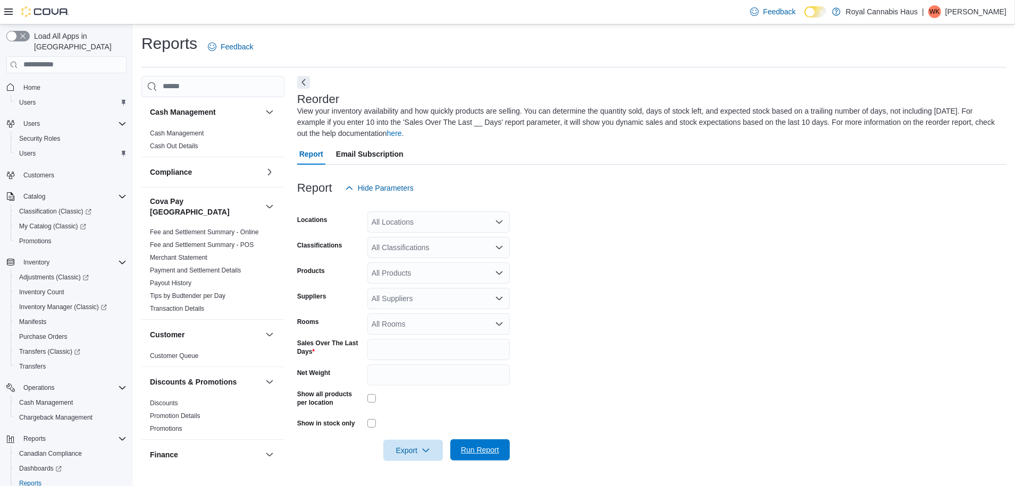 The image size is (1015, 486). What do you see at coordinates (39, 139) in the screenshot?
I see `a: Security Roles` at bounding box center [39, 139].